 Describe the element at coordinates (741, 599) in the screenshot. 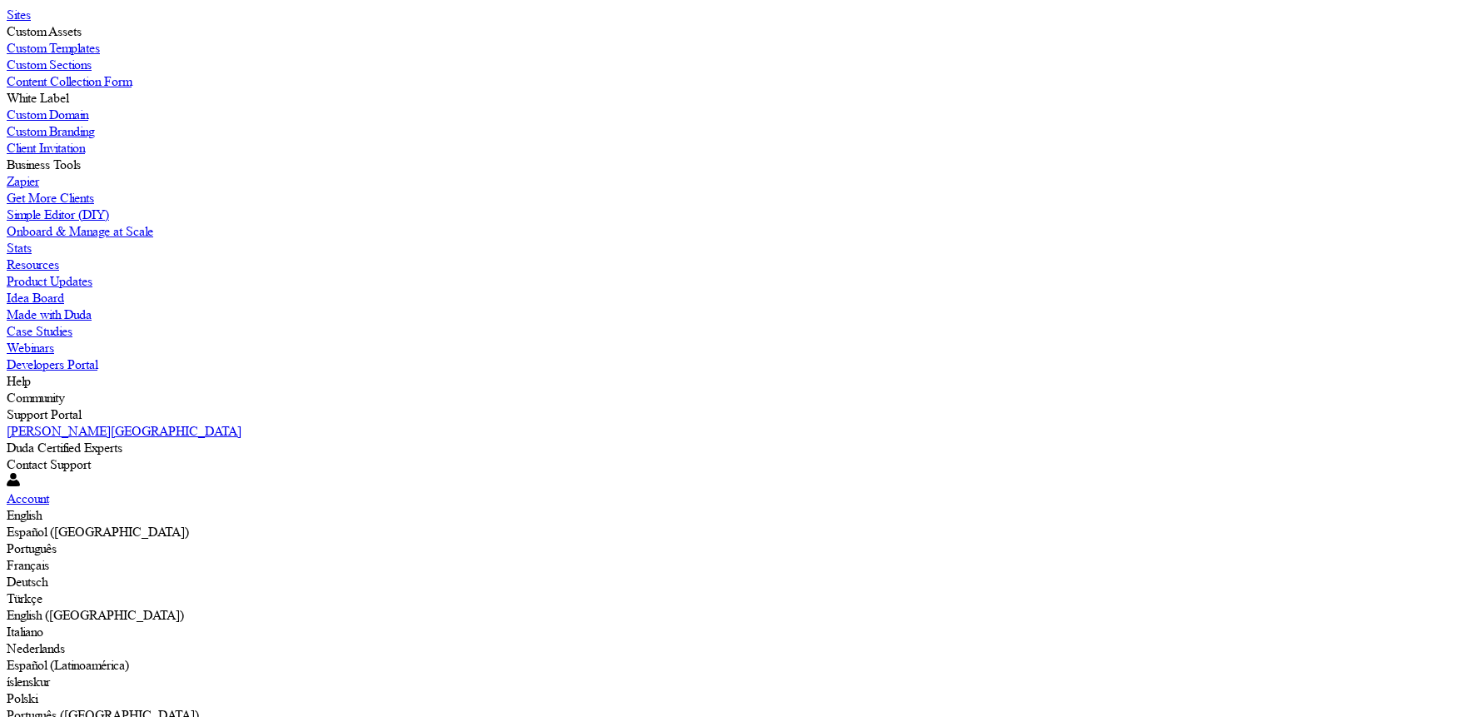

I see `div: Türkçe` at that location.